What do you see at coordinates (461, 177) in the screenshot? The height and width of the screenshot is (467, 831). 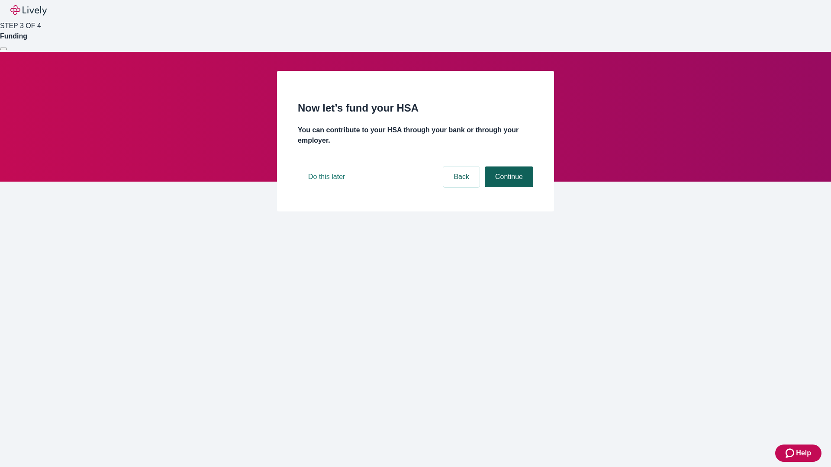 I see `button: Back` at bounding box center [461, 177].